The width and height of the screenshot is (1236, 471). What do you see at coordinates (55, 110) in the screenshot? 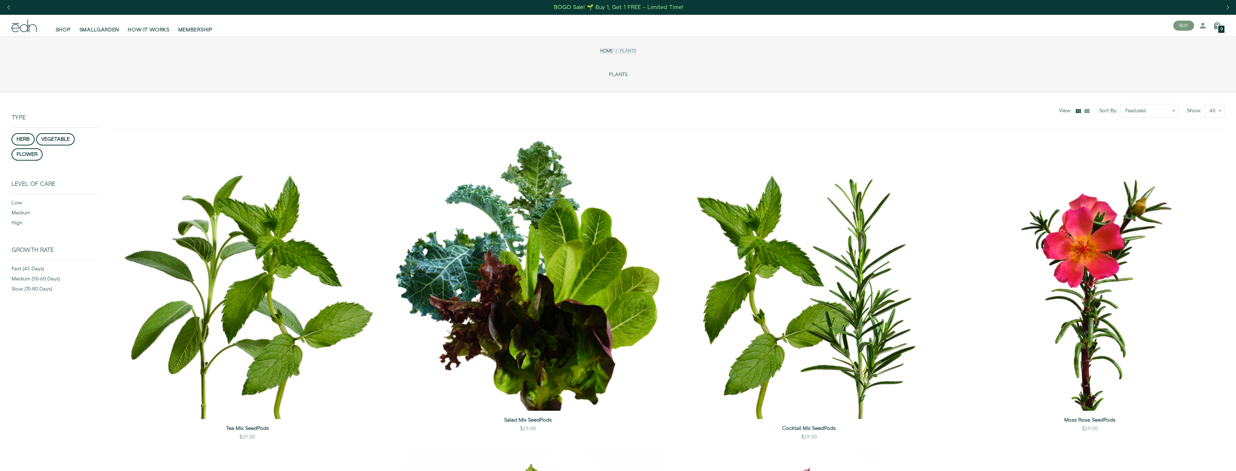
I see `div: Type` at bounding box center [55, 110].